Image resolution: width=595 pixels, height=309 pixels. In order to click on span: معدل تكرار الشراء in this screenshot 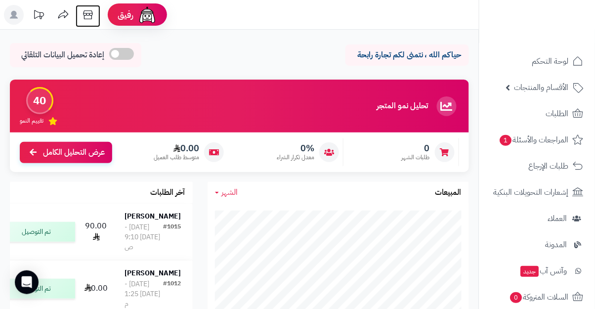, I will do `click(296, 157)`.